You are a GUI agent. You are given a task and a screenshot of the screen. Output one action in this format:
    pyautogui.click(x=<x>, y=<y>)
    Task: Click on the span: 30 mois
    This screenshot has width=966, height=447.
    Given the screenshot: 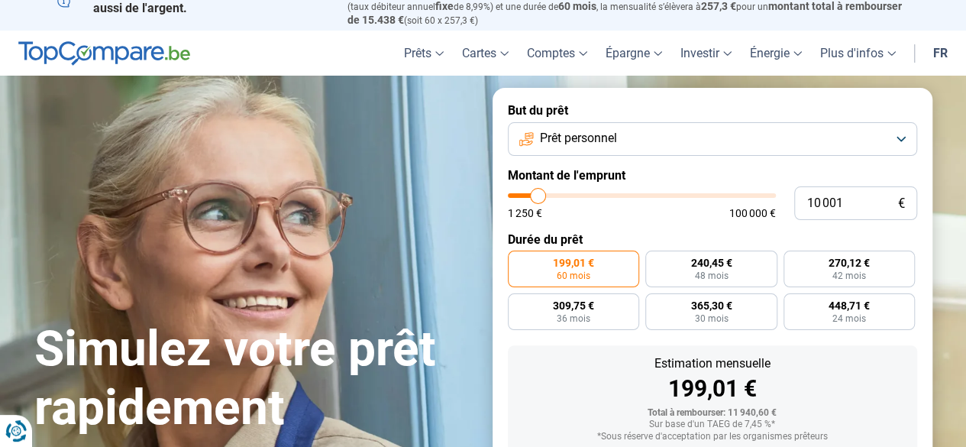 What is the action you would take?
    pyautogui.click(x=711, y=318)
    